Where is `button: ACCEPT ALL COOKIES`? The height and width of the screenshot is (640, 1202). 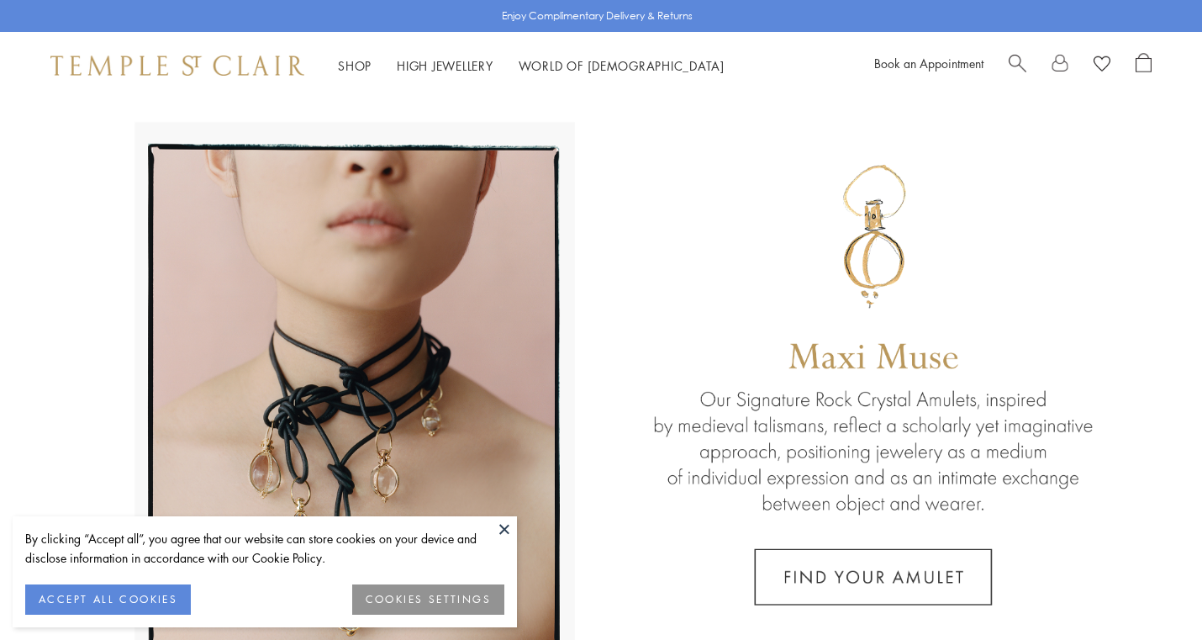 button: ACCEPT ALL COOKIES is located at coordinates (108, 599).